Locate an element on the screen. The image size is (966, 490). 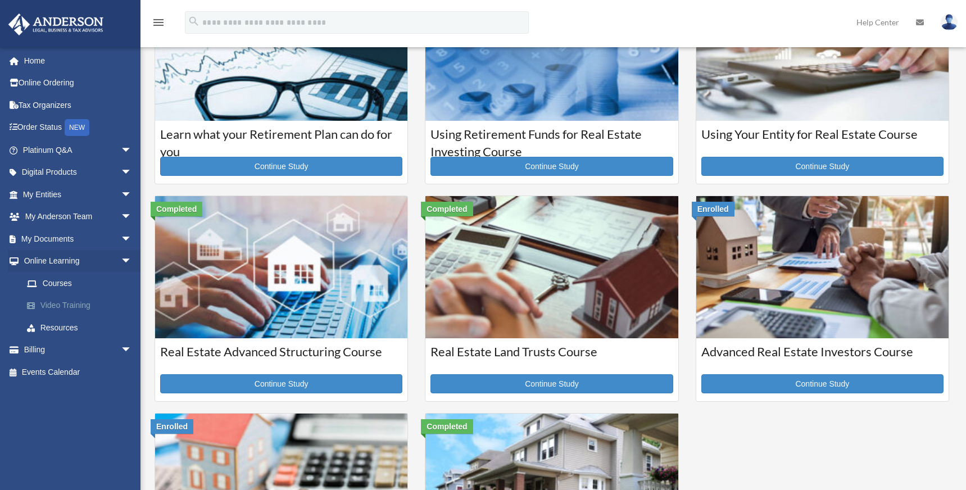
h3: Using Your Entity for Real Estate Course is located at coordinates (822, 140).